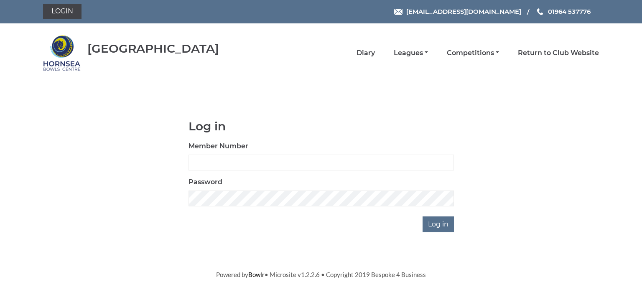 The width and height of the screenshot is (642, 305). Describe the element at coordinates (205, 182) in the screenshot. I see `label: Password` at that location.